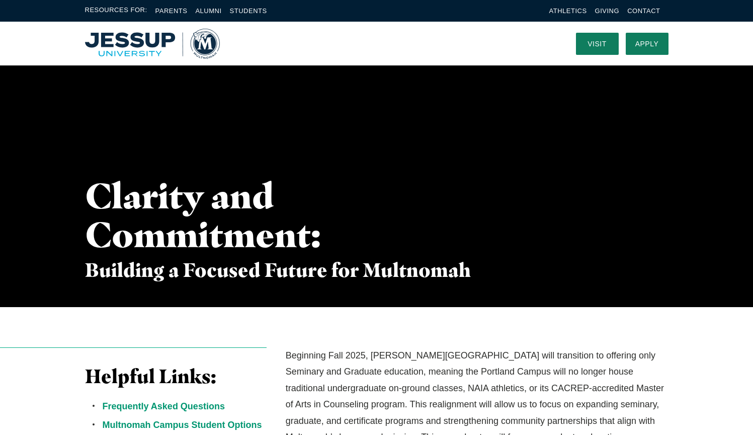  I want to click on a: Students, so click(249, 11).